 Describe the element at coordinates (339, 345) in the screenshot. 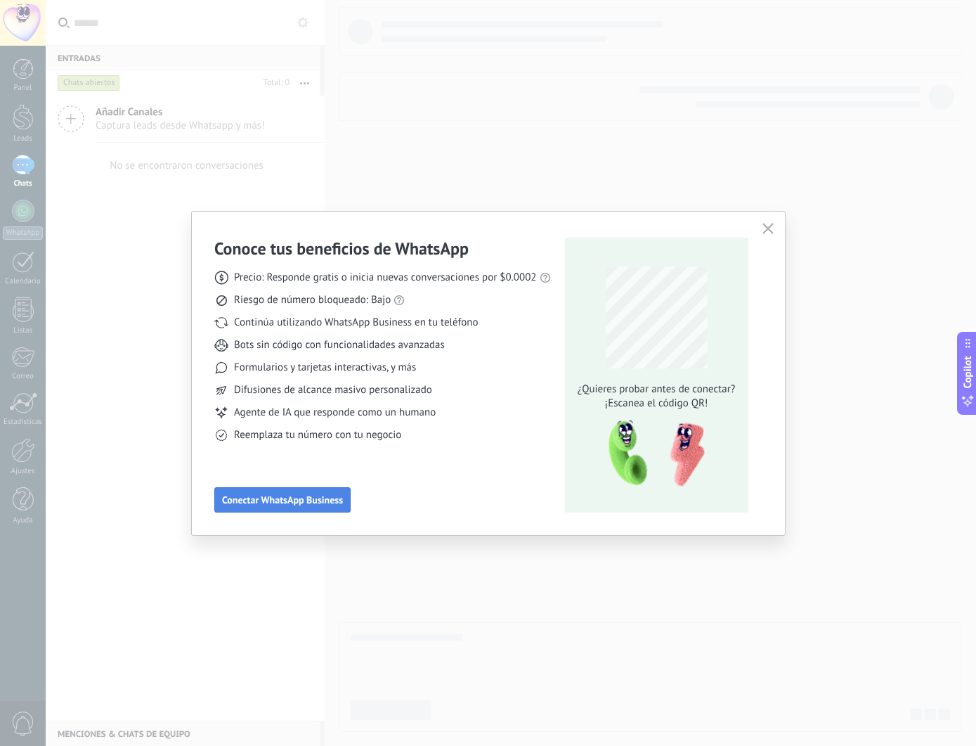

I see `span: Bots sin código con funcionalidades avanzadas` at that location.